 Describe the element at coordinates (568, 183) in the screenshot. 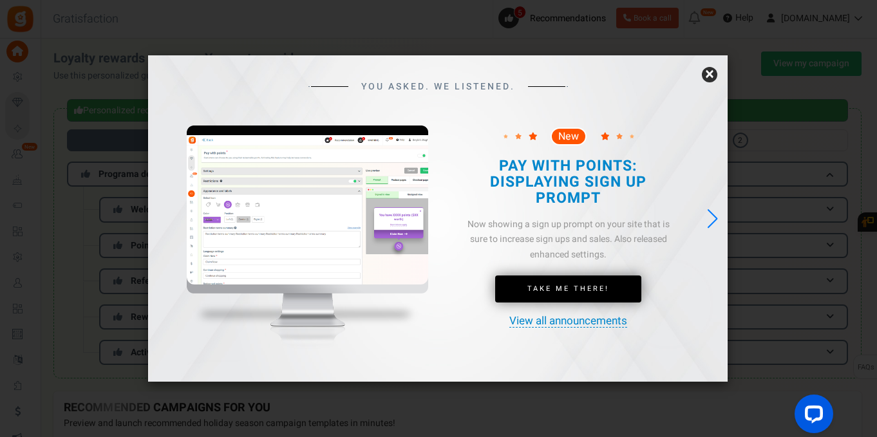

I see `h2: PAY WITH POINTS: DISPLAYING SIGN UP PROMPT` at that location.